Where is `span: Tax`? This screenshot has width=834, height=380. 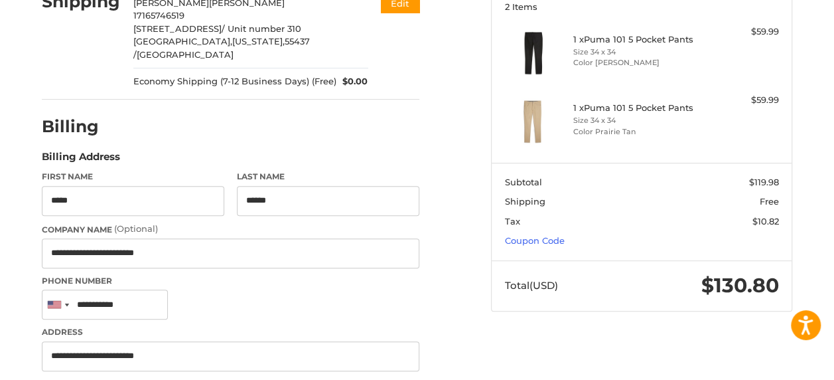
span: Tax is located at coordinates (512, 221).